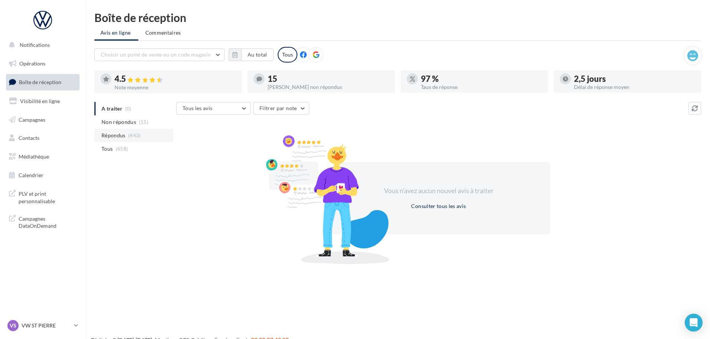 This screenshot has width=710, height=339. What do you see at coordinates (32, 119) in the screenshot?
I see `span: Campagnes` at bounding box center [32, 119].